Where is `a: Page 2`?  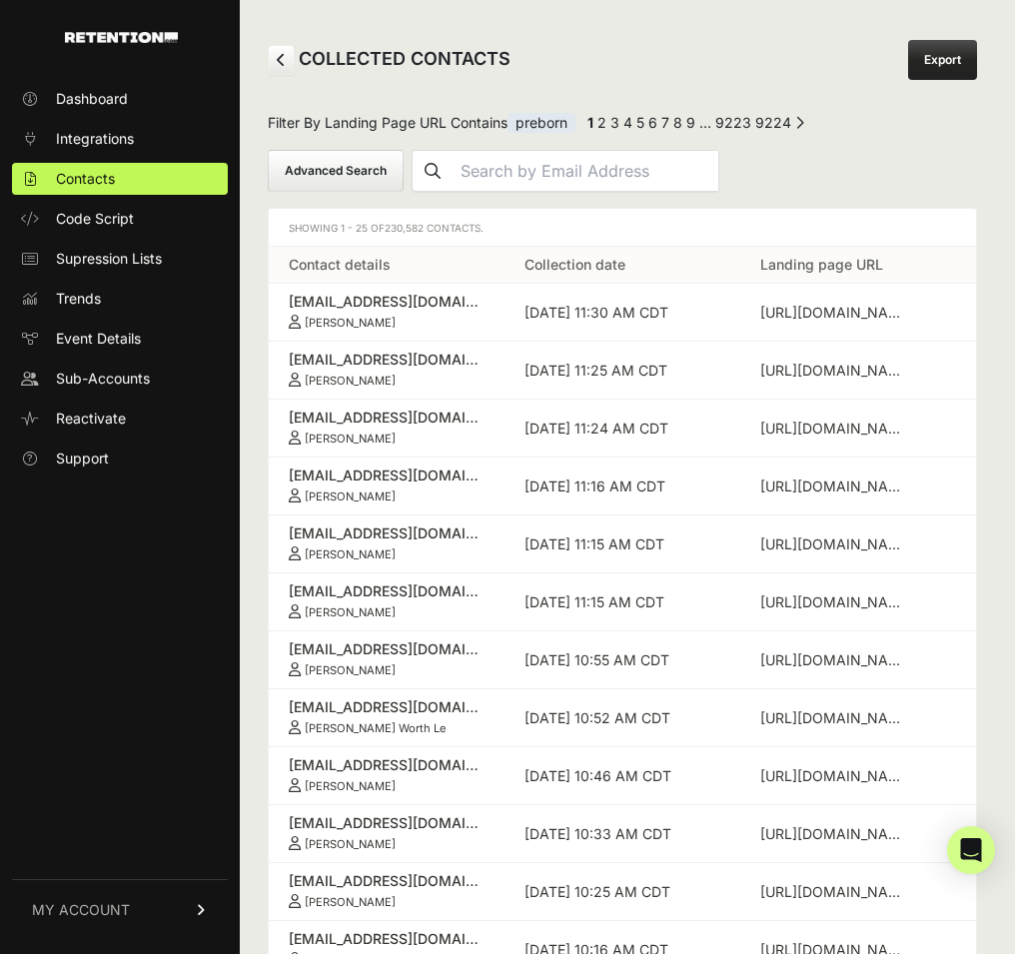
a: Page 2 is located at coordinates (601, 122).